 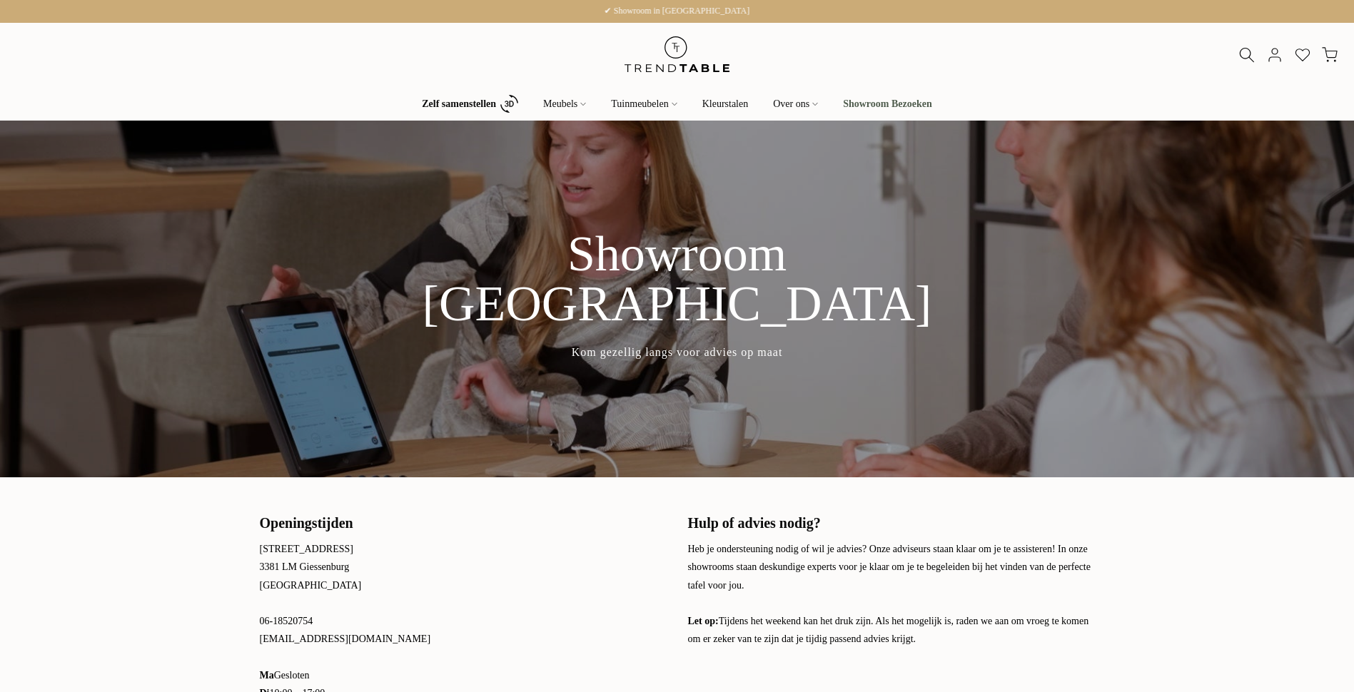 I want to click on a: Over ons, so click(x=796, y=104).